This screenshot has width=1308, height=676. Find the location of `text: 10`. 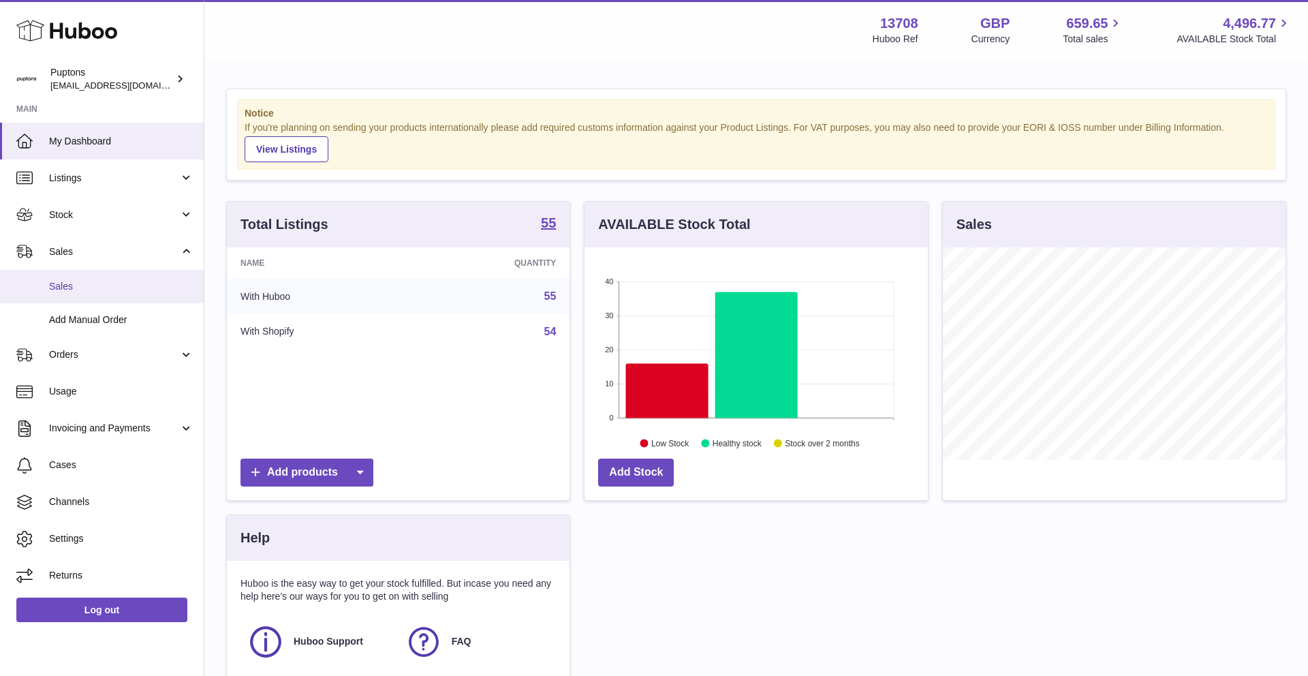

text: 10 is located at coordinates (610, 384).